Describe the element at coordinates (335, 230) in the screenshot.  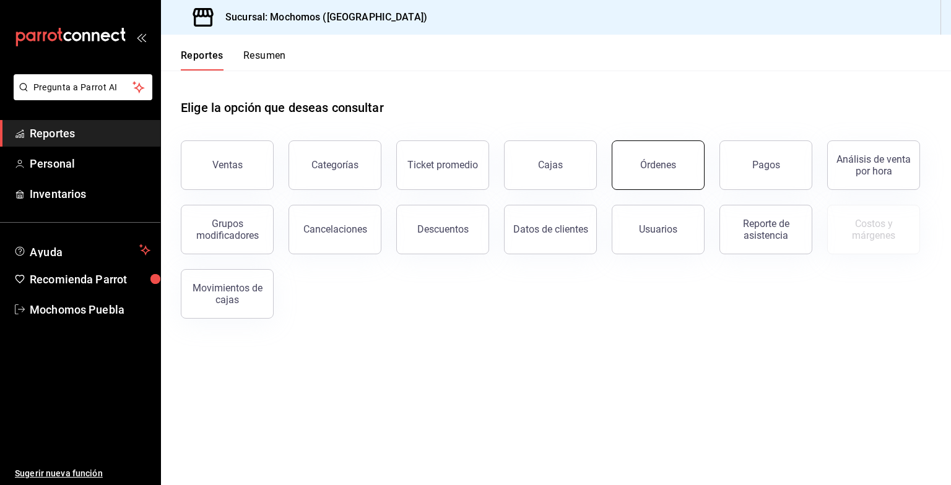
I see `button: Cancelaciones` at that location.